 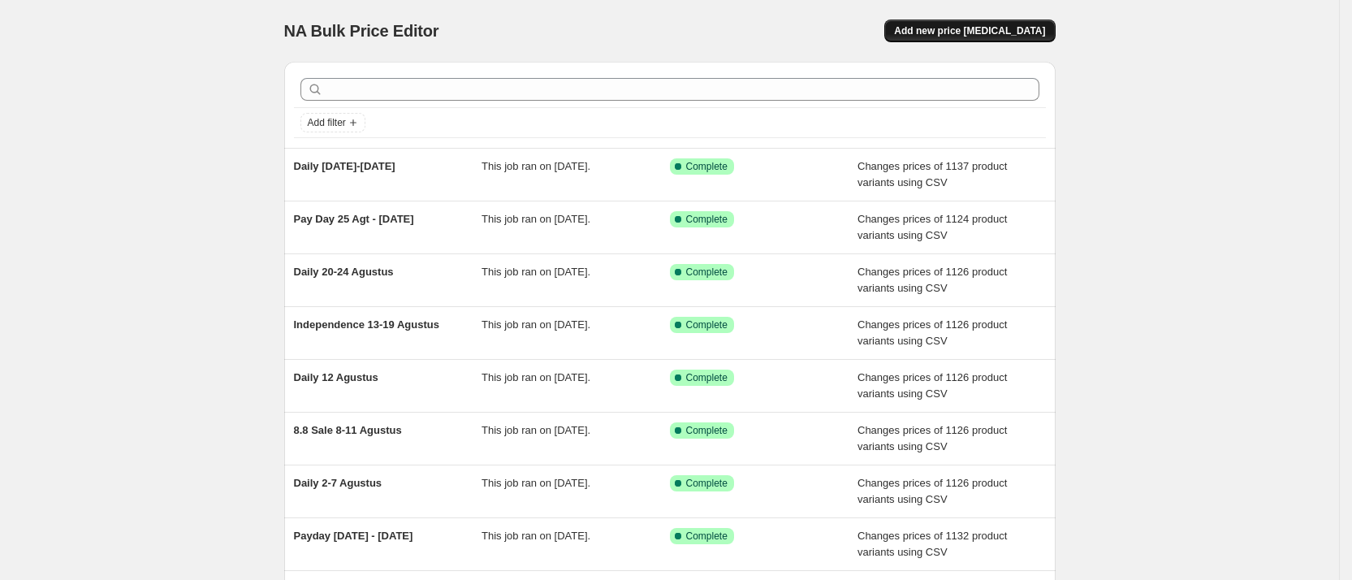 I want to click on span: 8.8 Sale 8-11 Agustus, so click(x=348, y=430).